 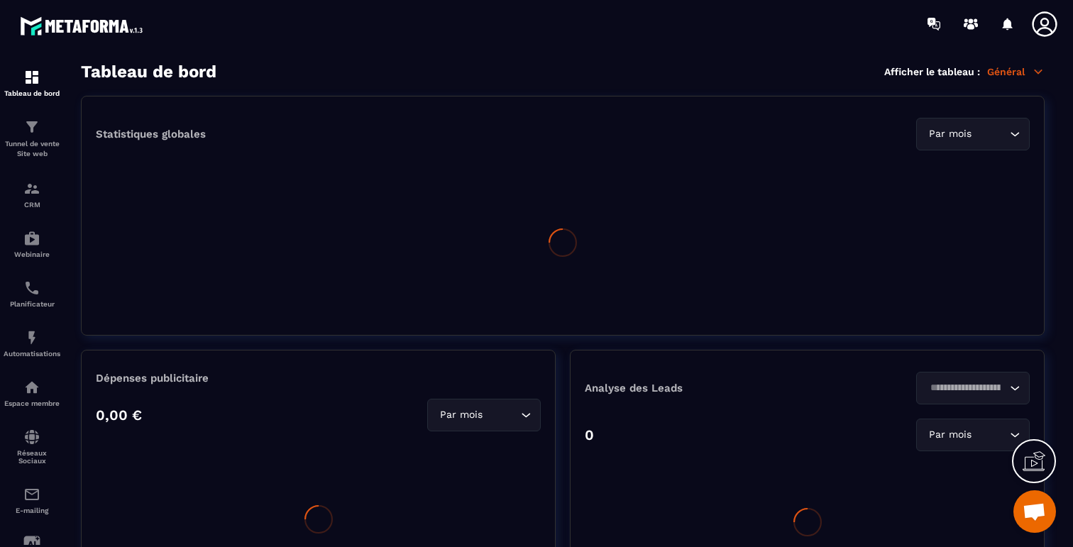 I want to click on img: logo, so click(x=84, y=26).